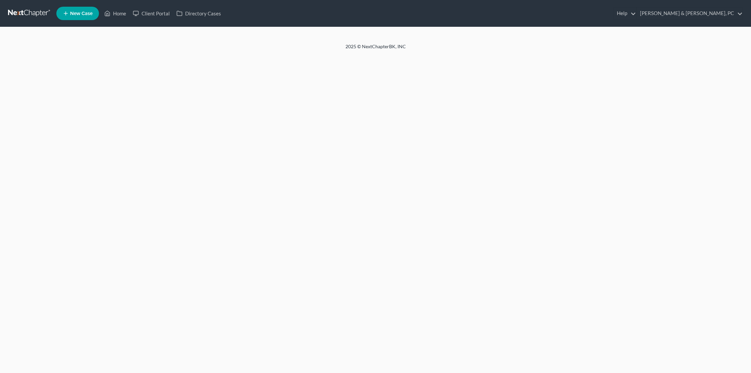 The width and height of the screenshot is (751, 373). What do you see at coordinates (624, 13) in the screenshot?
I see `a: Help` at bounding box center [624, 13].